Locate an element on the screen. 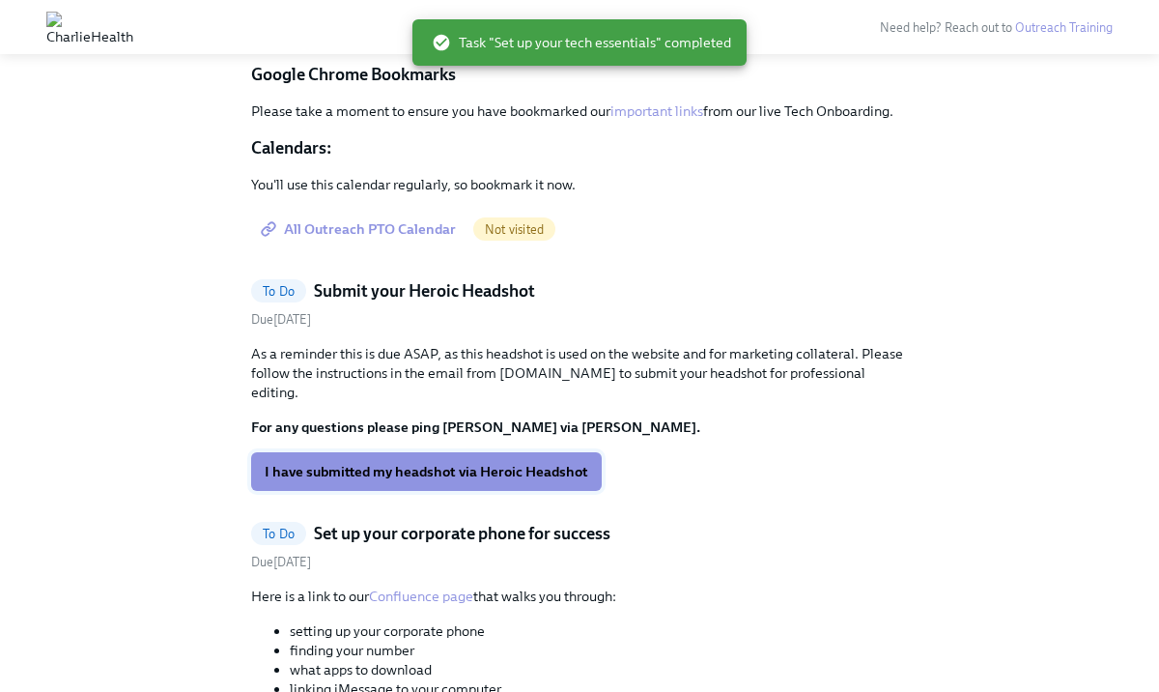 This screenshot has height=692, width=1159. a: Confluence page is located at coordinates (421, 596).